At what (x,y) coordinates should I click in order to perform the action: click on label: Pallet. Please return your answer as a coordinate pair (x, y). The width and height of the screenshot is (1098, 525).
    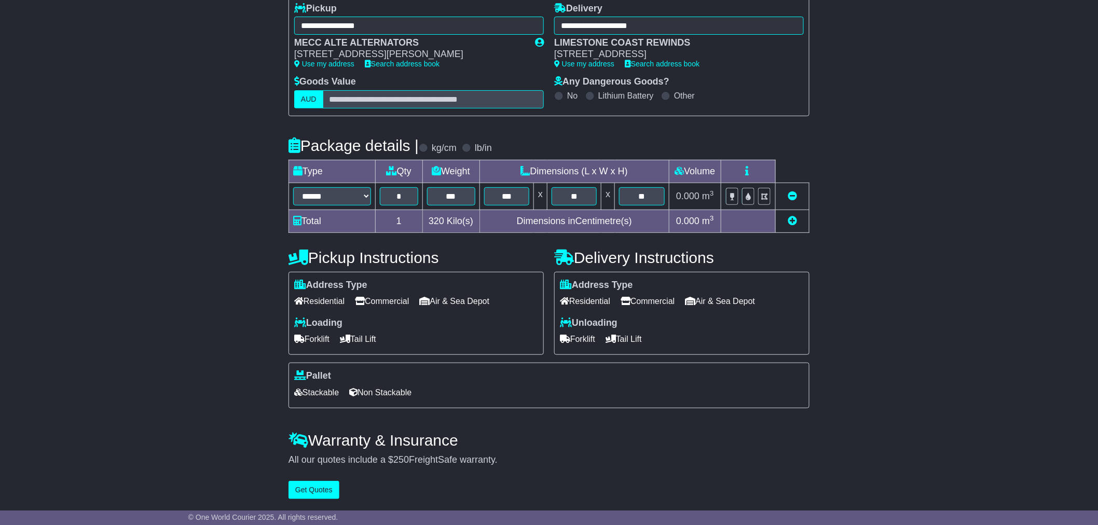
    Looking at the image, I should click on (312, 376).